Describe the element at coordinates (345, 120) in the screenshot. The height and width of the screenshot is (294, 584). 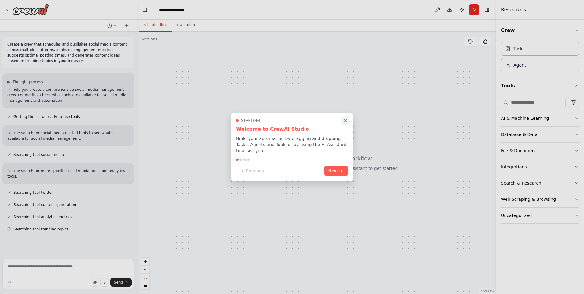
I see `button: Close walkthrough` at that location.